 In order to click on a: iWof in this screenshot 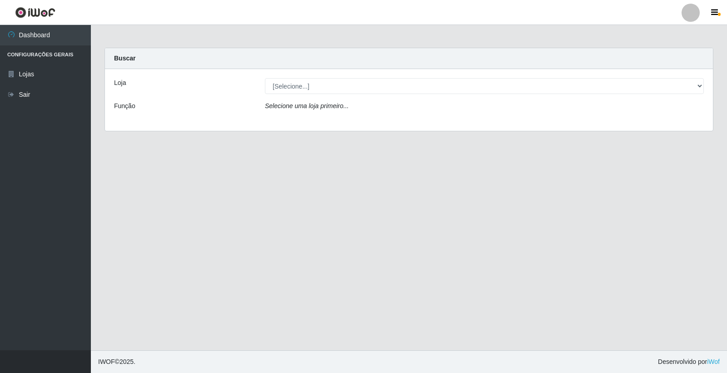, I will do `click(714, 362)`.